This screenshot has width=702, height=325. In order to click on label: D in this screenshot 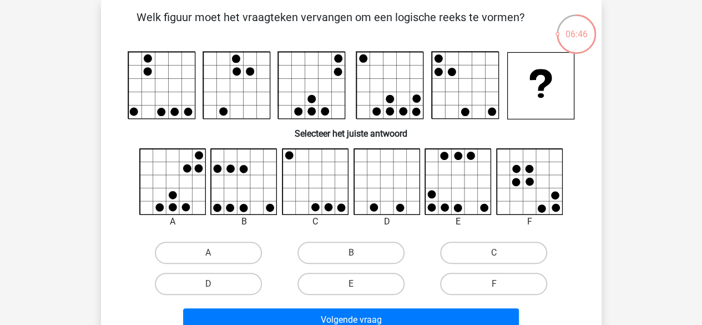, I will do `click(208, 284)`.